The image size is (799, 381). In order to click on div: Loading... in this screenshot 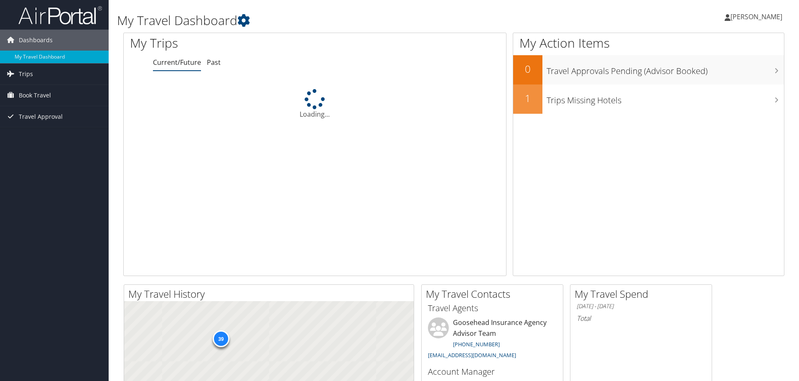, I will do `click(315, 104)`.